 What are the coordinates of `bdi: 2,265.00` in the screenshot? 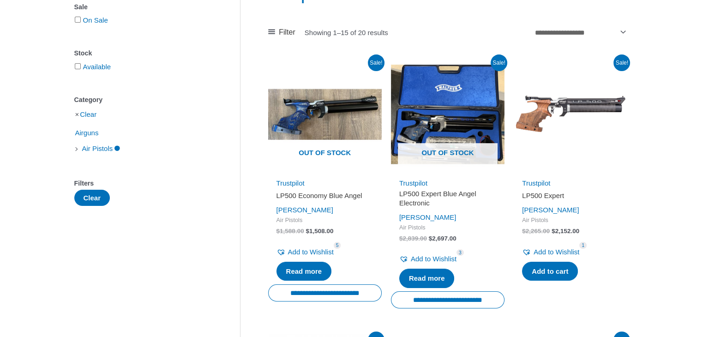 It's located at (536, 231).